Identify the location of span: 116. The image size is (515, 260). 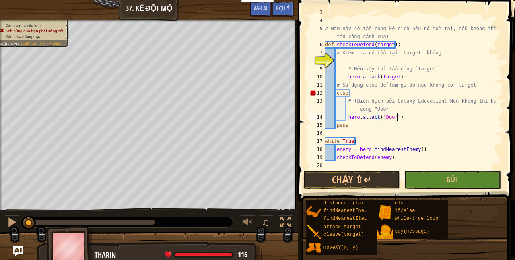
(243, 254).